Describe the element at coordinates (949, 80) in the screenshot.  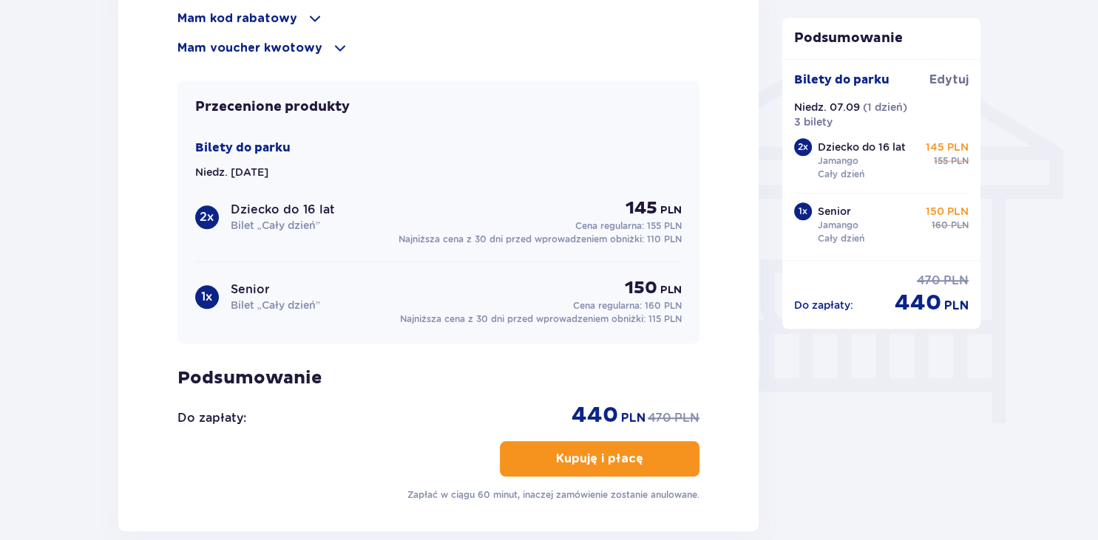
I see `span: Edytuj` at that location.